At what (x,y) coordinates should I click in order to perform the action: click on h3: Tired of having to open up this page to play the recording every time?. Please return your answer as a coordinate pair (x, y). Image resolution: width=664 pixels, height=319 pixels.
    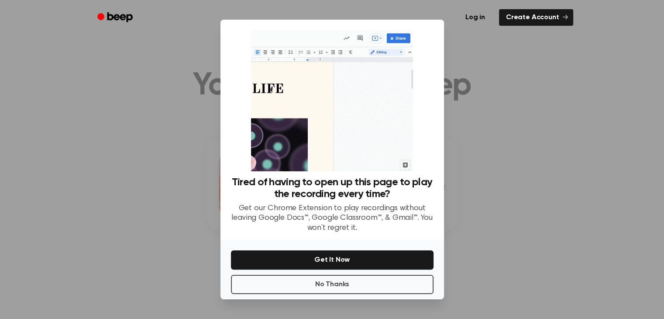
    Looking at the image, I should click on (332, 188).